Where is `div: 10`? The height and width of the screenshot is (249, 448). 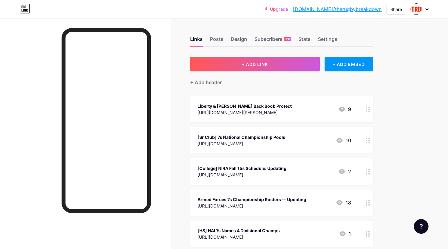 div: 10 is located at coordinates (344, 140).